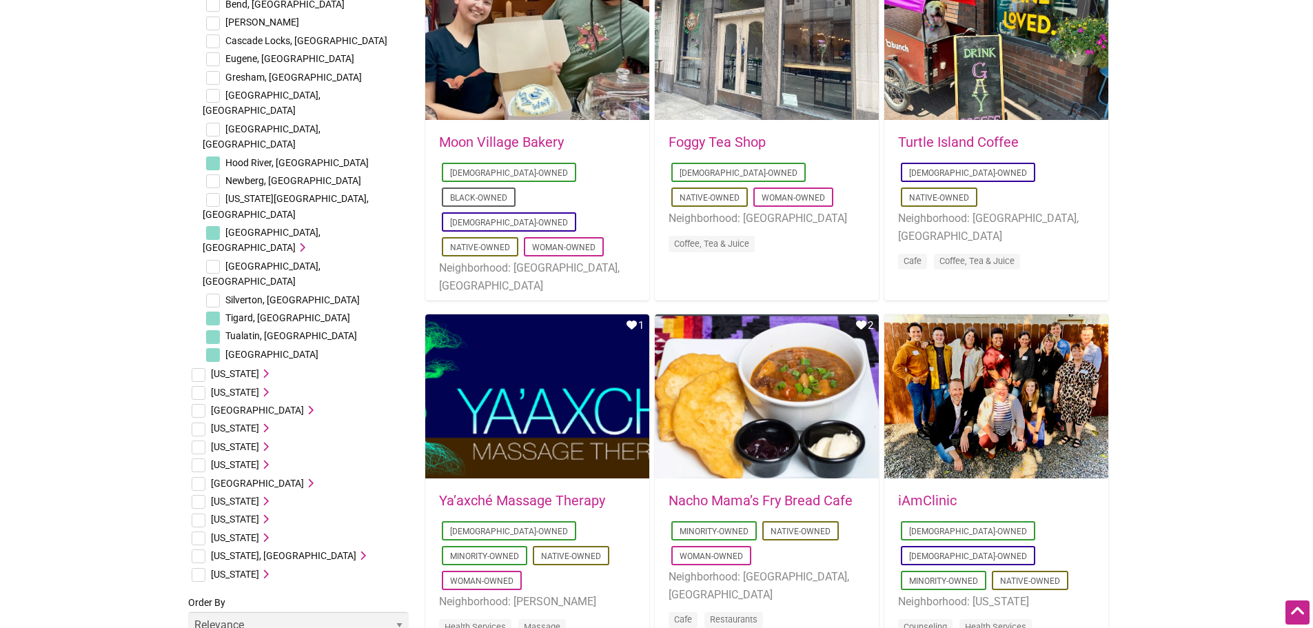 Image resolution: width=1313 pixels, height=628 pixels. I want to click on a: Foggy Tea Shop, so click(717, 142).